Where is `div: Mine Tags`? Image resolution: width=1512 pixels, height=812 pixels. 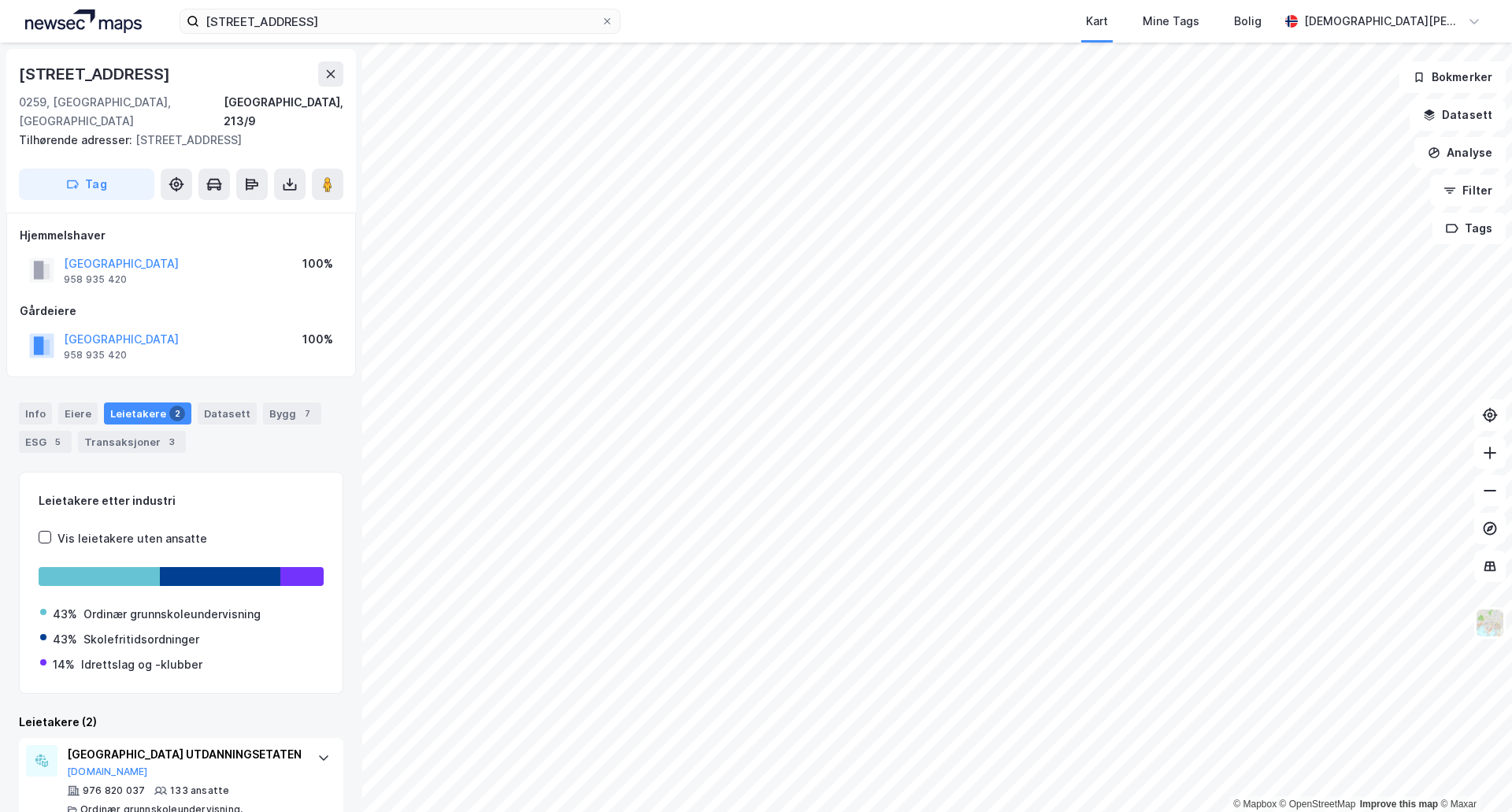 div: Mine Tags is located at coordinates (1171, 22).